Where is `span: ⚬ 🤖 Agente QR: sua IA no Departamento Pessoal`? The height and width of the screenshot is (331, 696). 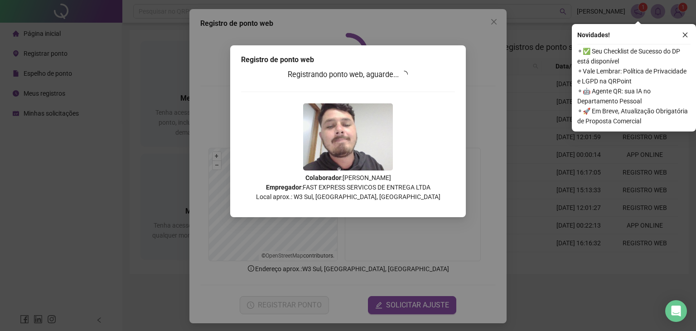
span: ⚬ 🤖 Agente QR: sua IA no Departamento Pessoal is located at coordinates (634, 96).